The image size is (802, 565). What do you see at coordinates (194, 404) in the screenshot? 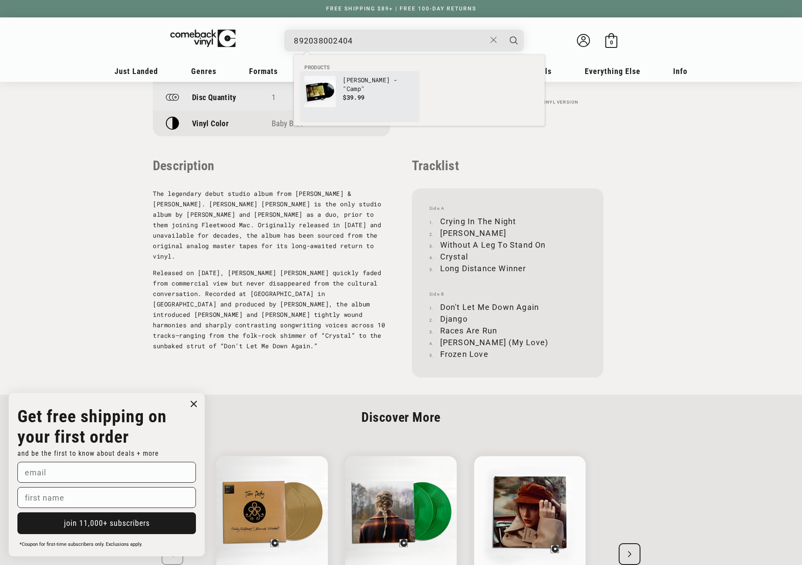
I see `button: Close dialog` at bounding box center [194, 404].